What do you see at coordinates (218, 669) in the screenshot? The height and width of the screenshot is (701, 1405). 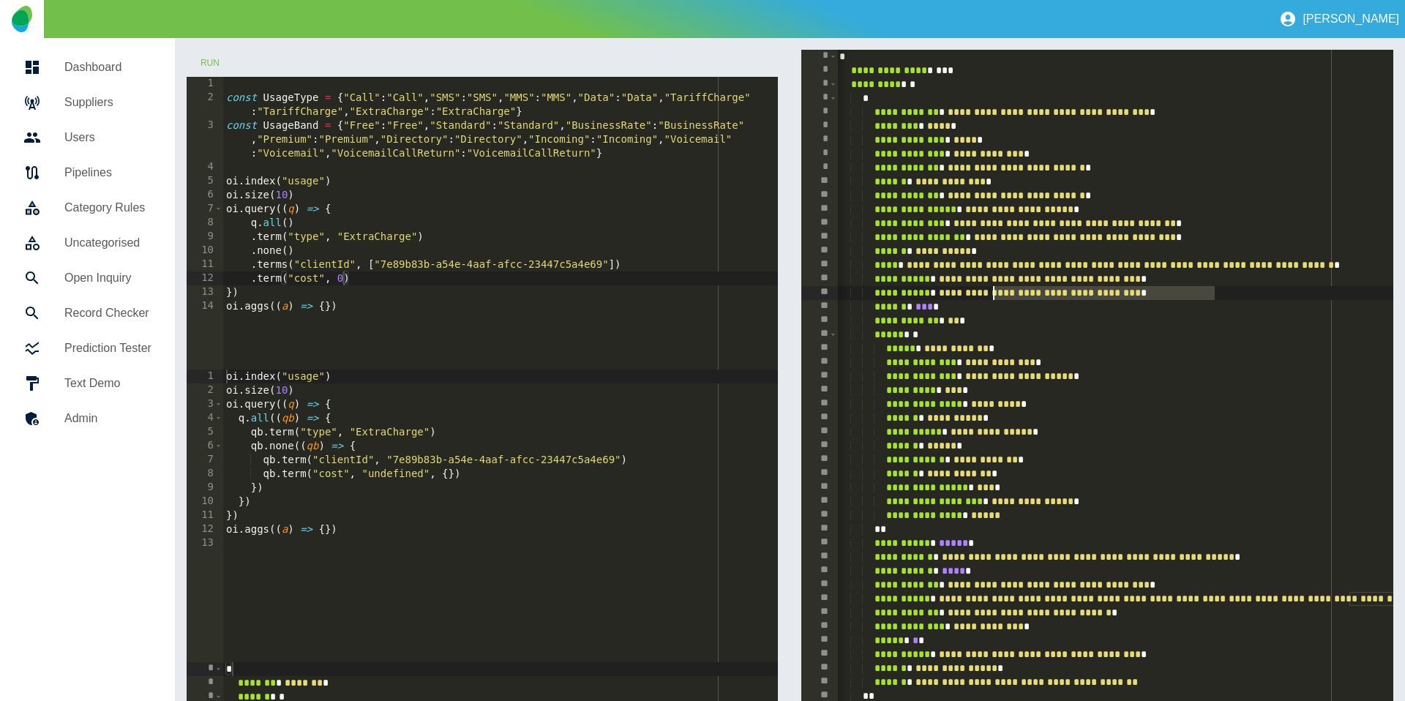 I see `span: Toggle code folding, rows 1 through 40` at bounding box center [218, 669].